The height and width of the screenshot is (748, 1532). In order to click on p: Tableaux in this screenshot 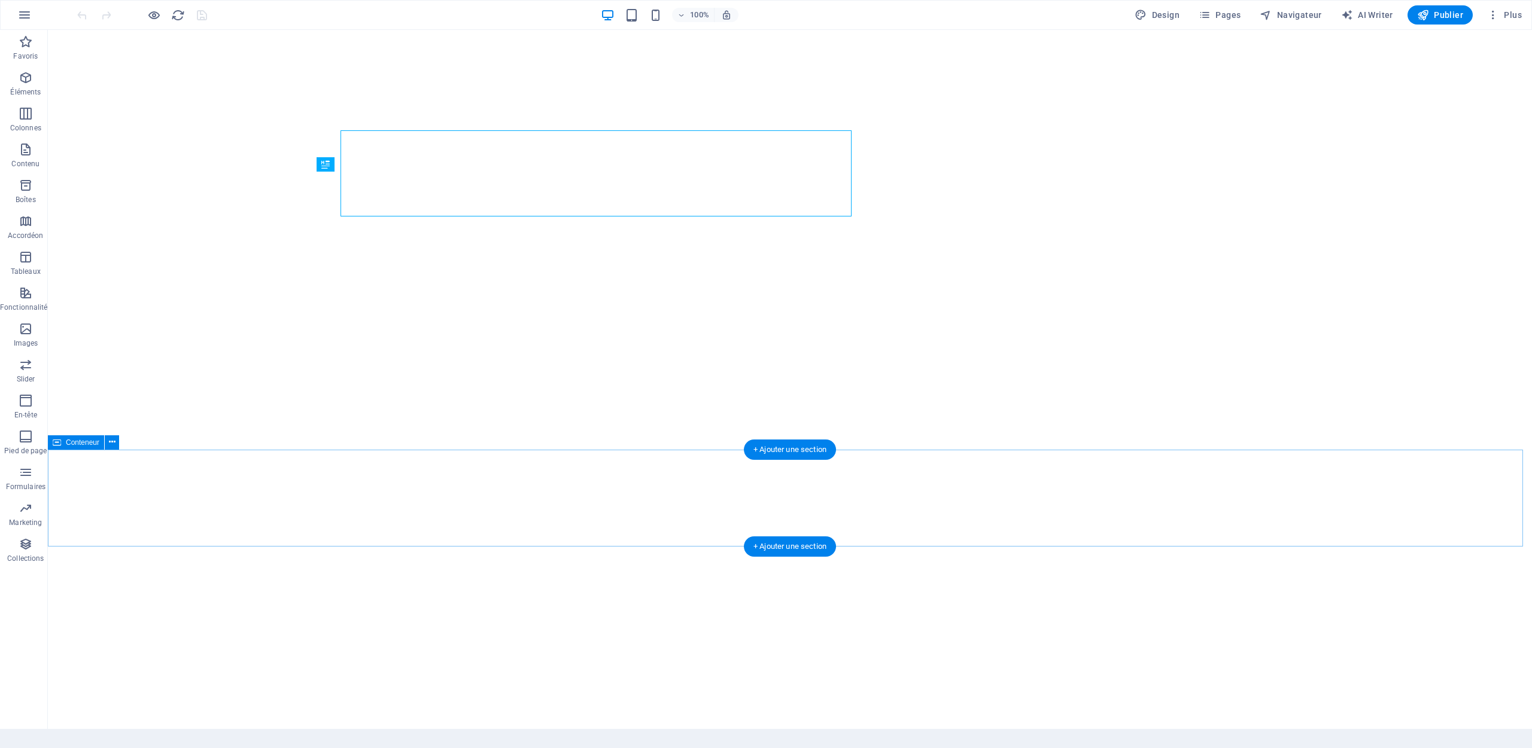, I will do `click(26, 272)`.